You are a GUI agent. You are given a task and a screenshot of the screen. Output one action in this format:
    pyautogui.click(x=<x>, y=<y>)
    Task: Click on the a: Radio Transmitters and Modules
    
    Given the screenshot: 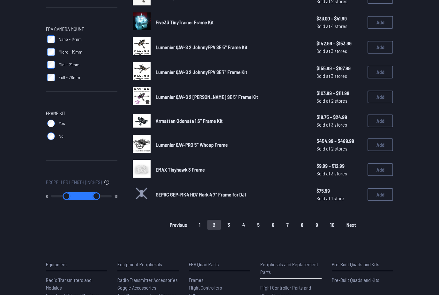 What is the action you would take?
    pyautogui.click(x=77, y=284)
    